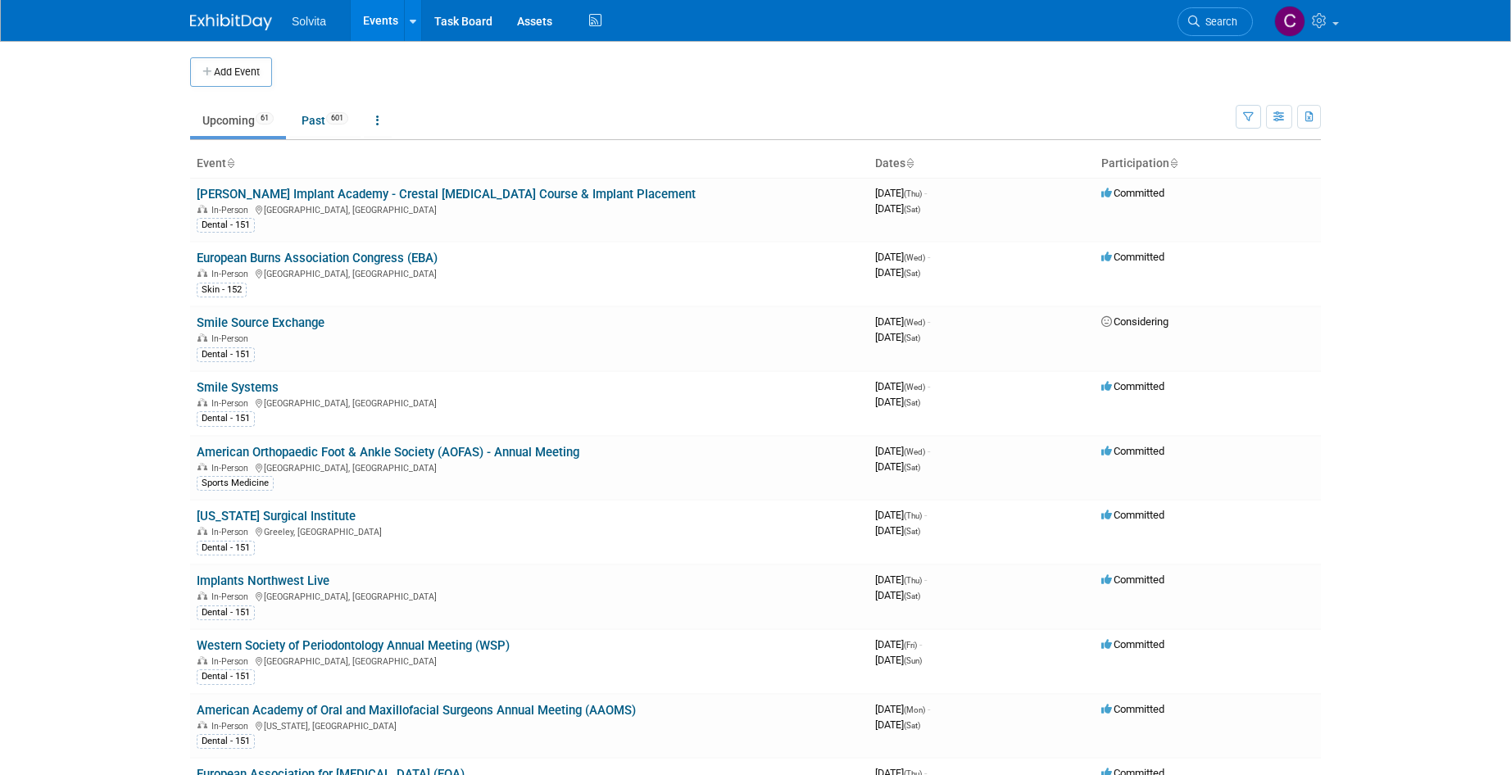 The image size is (1511, 775). Describe the element at coordinates (529, 164) in the screenshot. I see `th: Event` at that location.